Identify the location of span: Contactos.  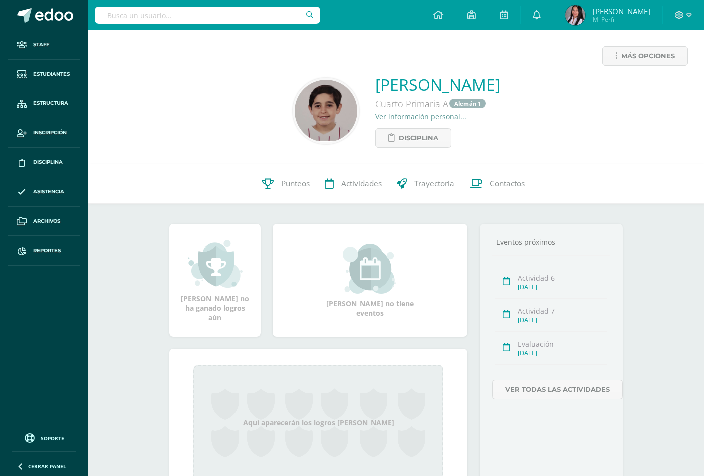
(507, 184).